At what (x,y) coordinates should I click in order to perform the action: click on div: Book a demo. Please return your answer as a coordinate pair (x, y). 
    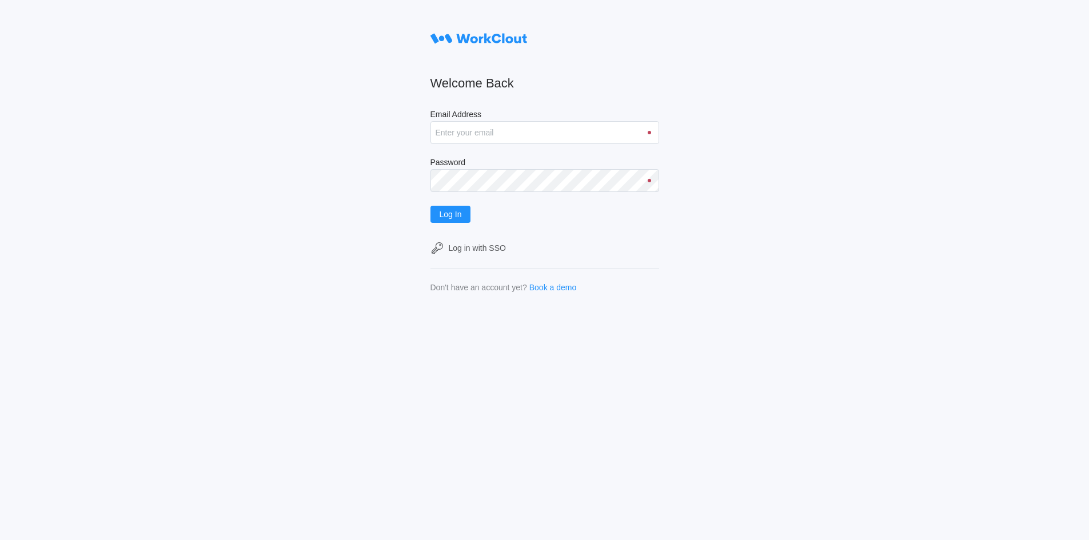
    Looking at the image, I should click on (553, 287).